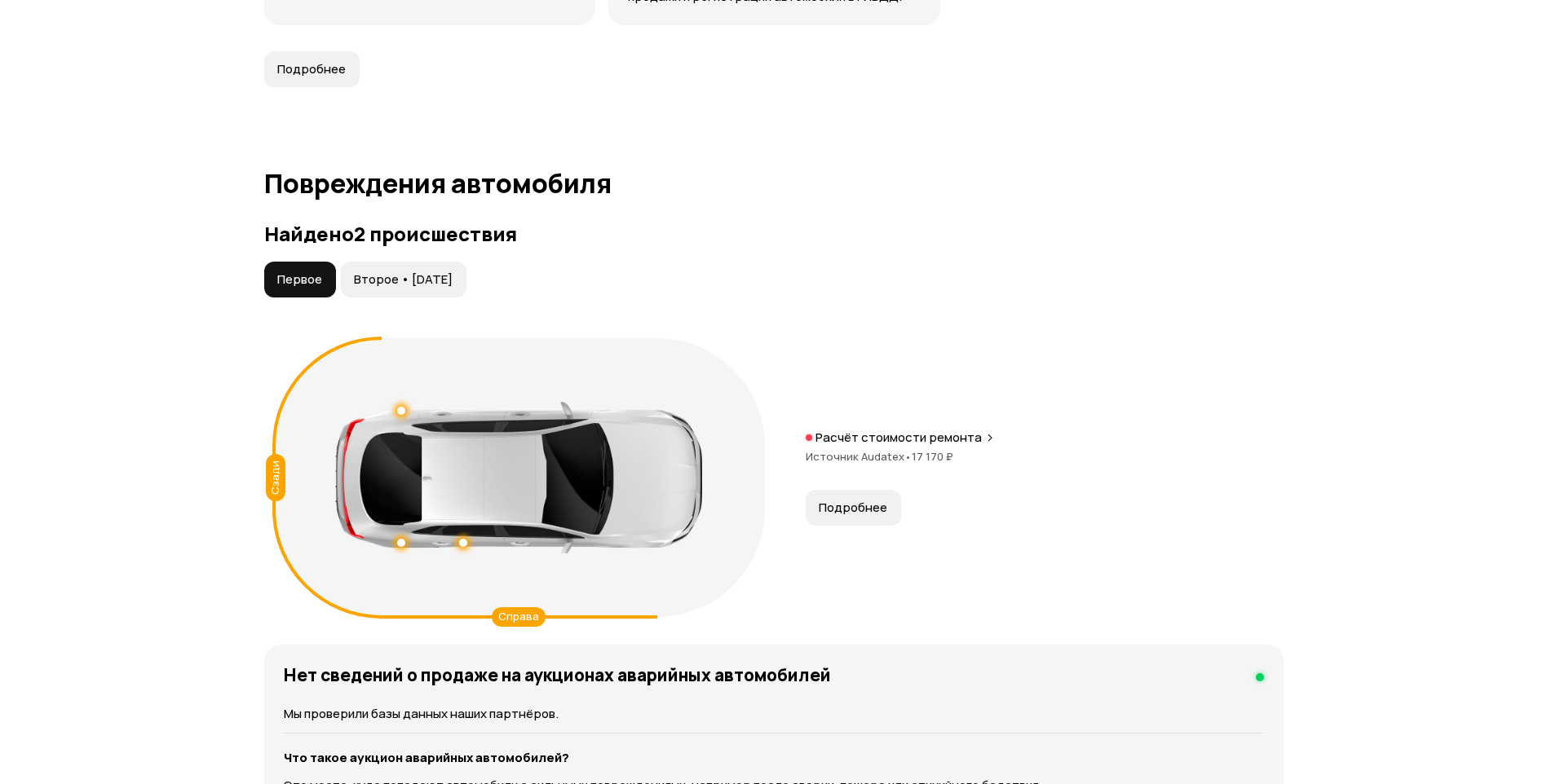  Describe the element at coordinates (774, 184) in the screenshot. I see `h1: Повреждения автомобиля` at that location.